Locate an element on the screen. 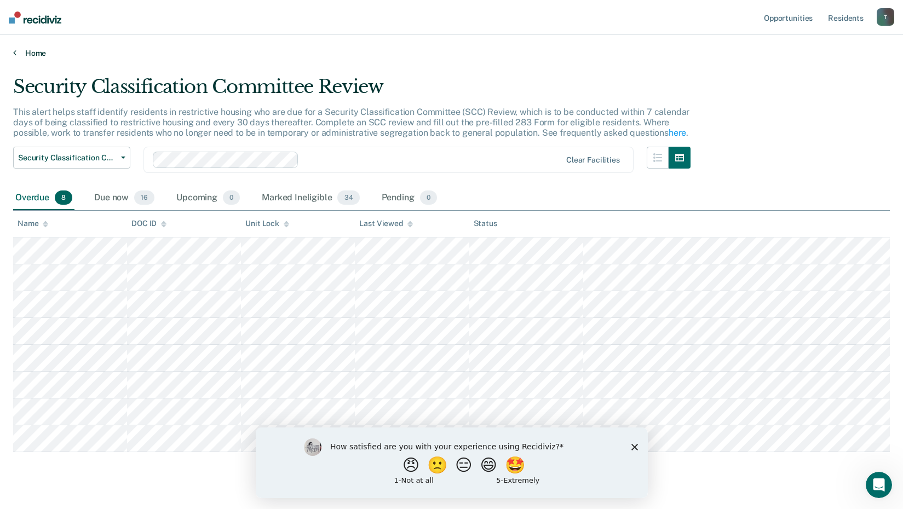  div: Marked Ineligible34 is located at coordinates (310, 198).